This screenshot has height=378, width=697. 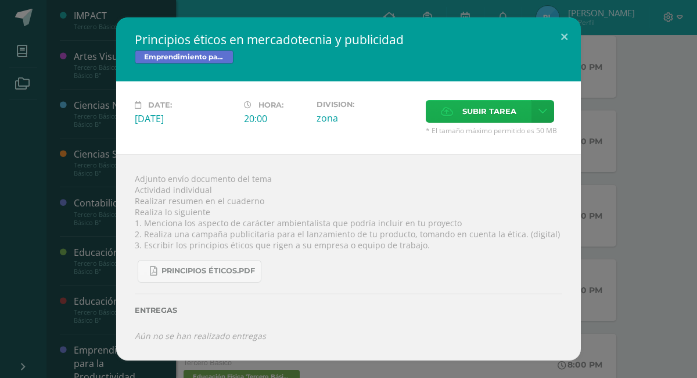 I want to click on label: Entregas, so click(x=349, y=310).